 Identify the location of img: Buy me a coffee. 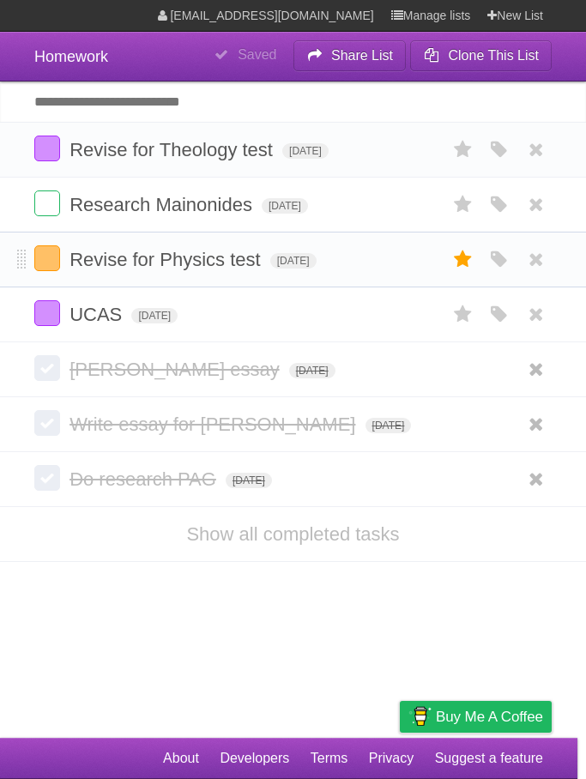
(419, 716).